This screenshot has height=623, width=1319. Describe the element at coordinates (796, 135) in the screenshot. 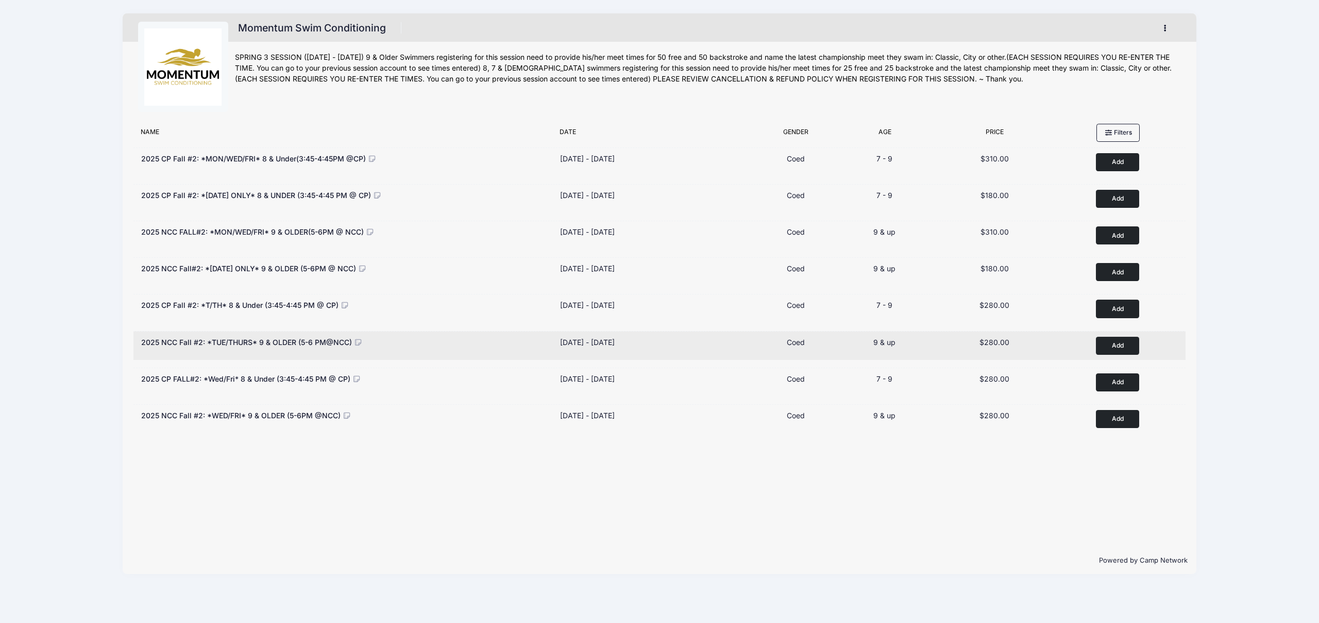

I see `div: Gender` at that location.